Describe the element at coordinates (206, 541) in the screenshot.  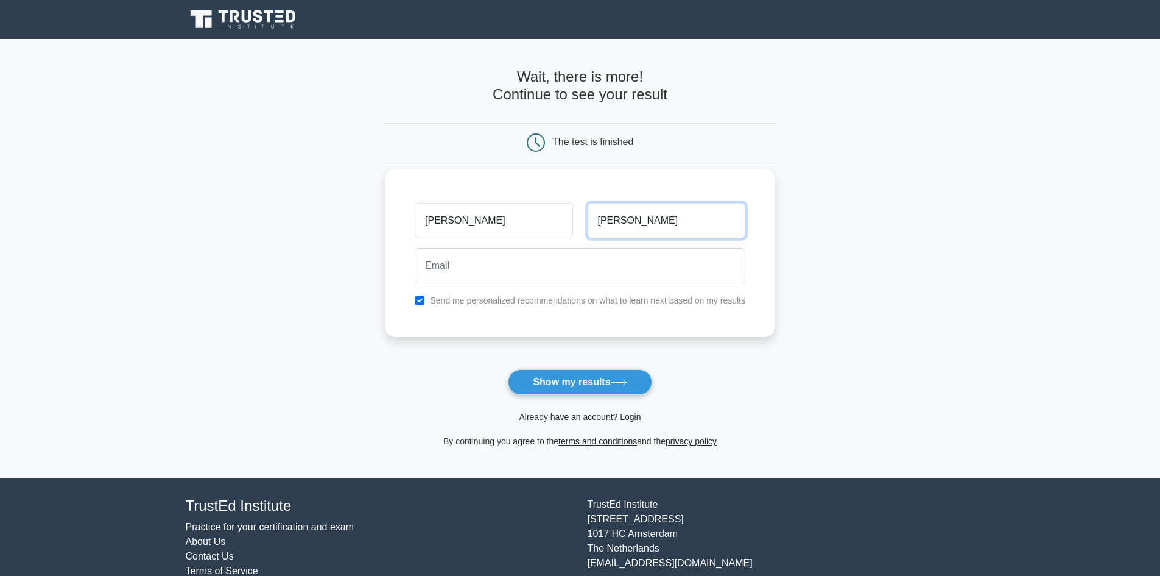
I see `a: About Us` at that location.